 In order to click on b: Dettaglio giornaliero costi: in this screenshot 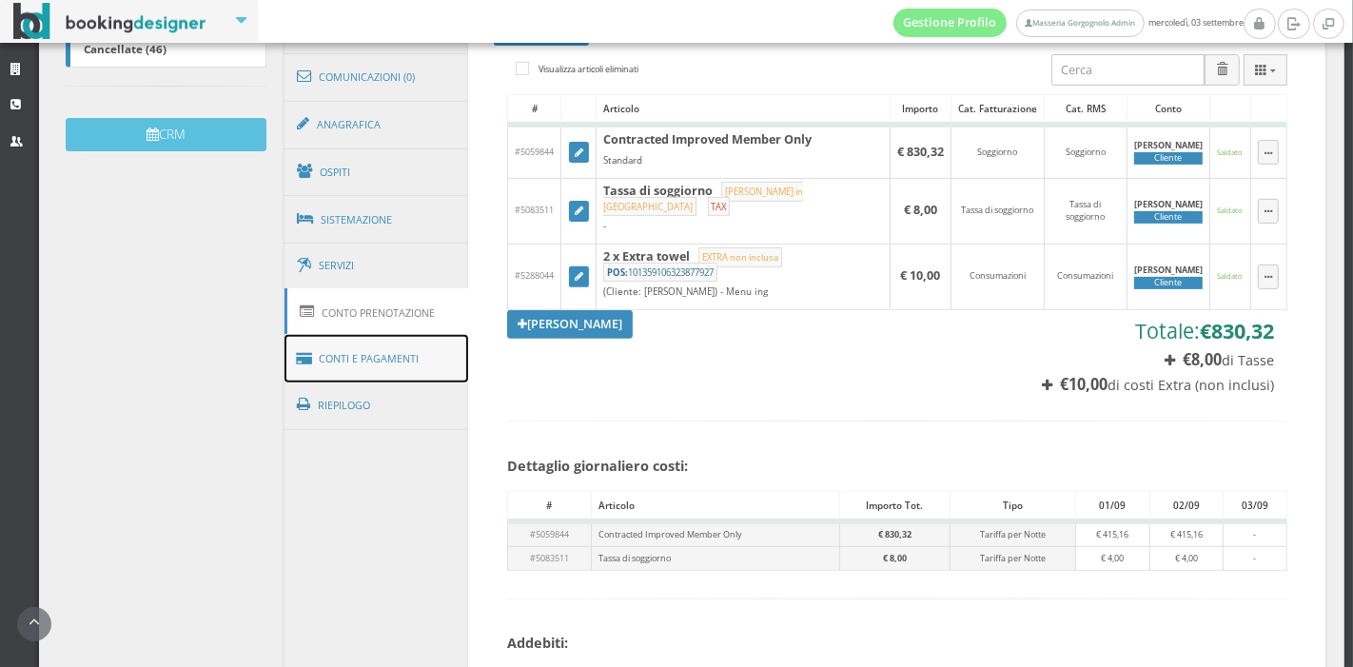, I will do `click(598, 465)`.